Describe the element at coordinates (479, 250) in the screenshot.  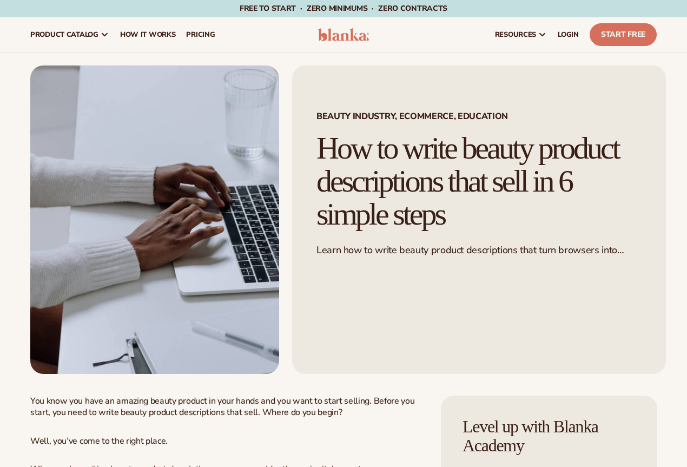
I see `p: Learn how to write beauty product descriptions that turn browsers into buyers.` at that location.